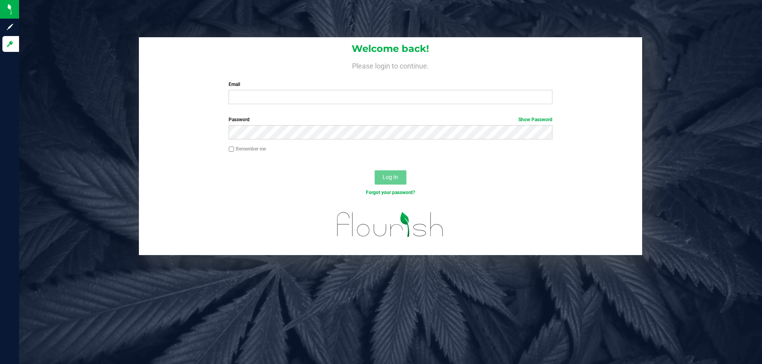 This screenshot has width=762, height=364. I want to click on inline-svg: Sign up, so click(10, 27).